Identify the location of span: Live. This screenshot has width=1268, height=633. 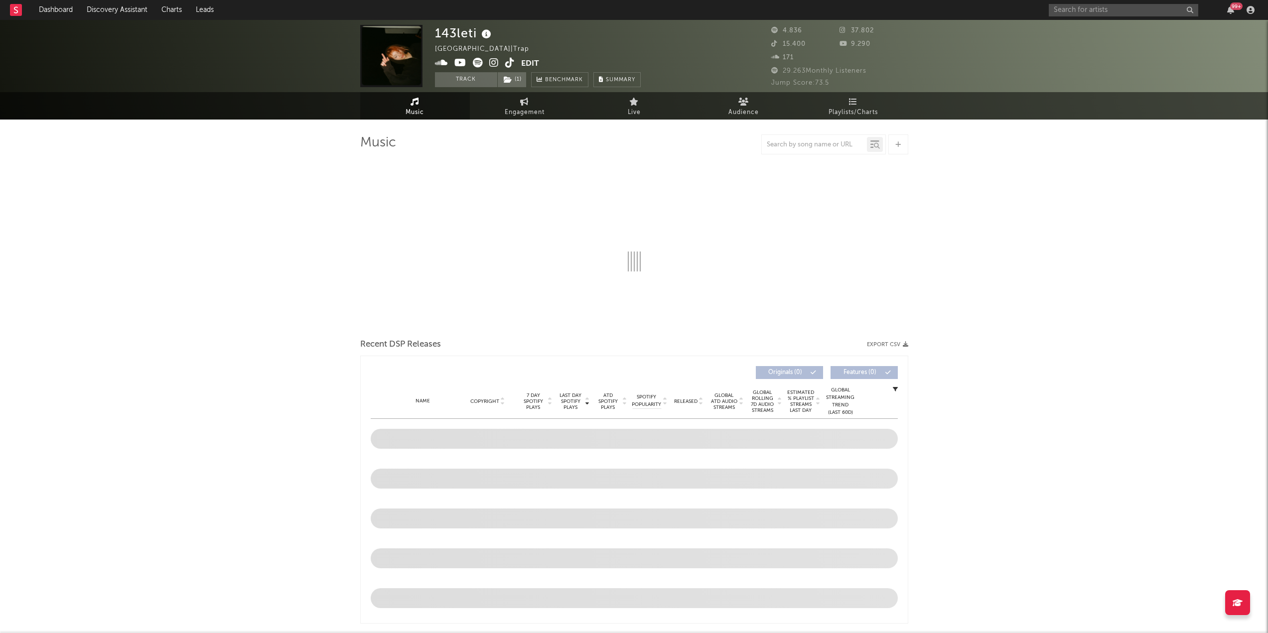
(634, 113).